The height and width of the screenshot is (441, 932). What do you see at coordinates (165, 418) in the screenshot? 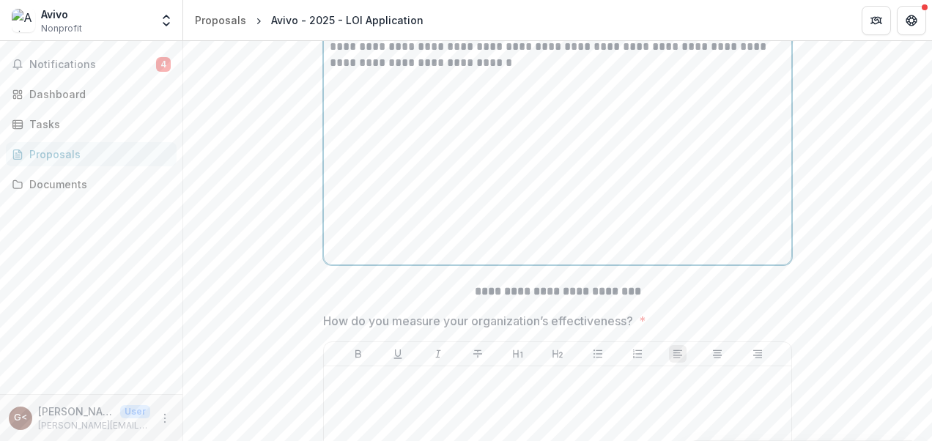
I see `button: More` at bounding box center [165, 418].